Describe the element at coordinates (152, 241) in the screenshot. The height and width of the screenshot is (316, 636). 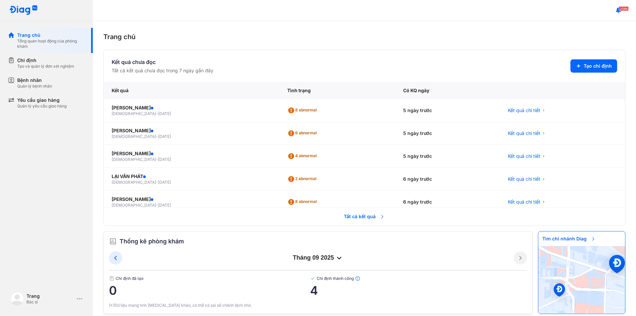
I see `span: Thống kê phòng khám` at that location.